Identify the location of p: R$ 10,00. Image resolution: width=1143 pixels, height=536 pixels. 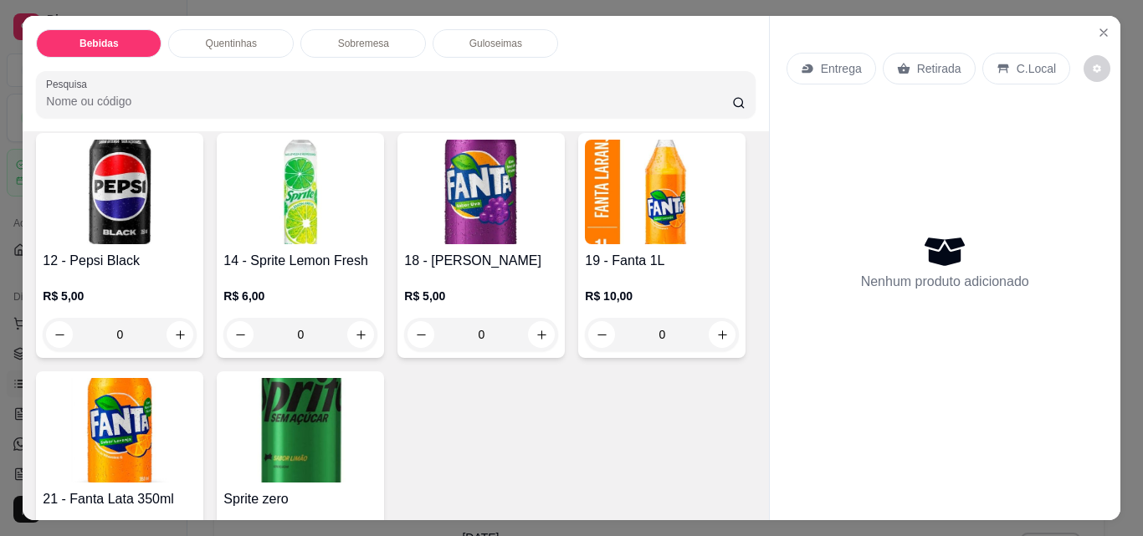
(662, 296).